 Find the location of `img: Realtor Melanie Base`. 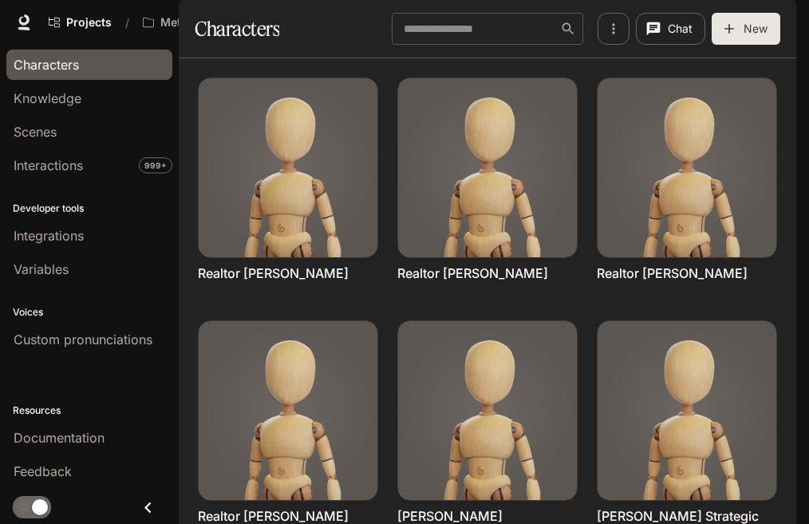

img: Realtor Melanie Base is located at coordinates (288, 410).